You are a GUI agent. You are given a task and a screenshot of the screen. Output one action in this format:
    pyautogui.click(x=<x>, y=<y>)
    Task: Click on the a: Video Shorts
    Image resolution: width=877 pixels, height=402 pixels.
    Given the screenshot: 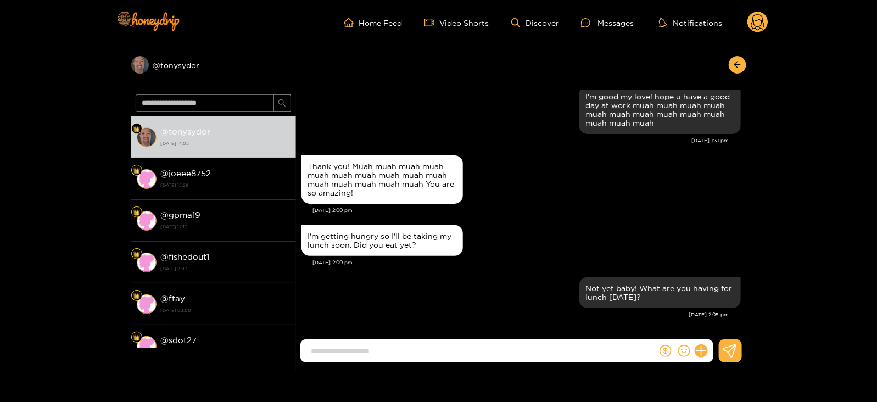 What is the action you would take?
    pyautogui.click(x=457, y=23)
    